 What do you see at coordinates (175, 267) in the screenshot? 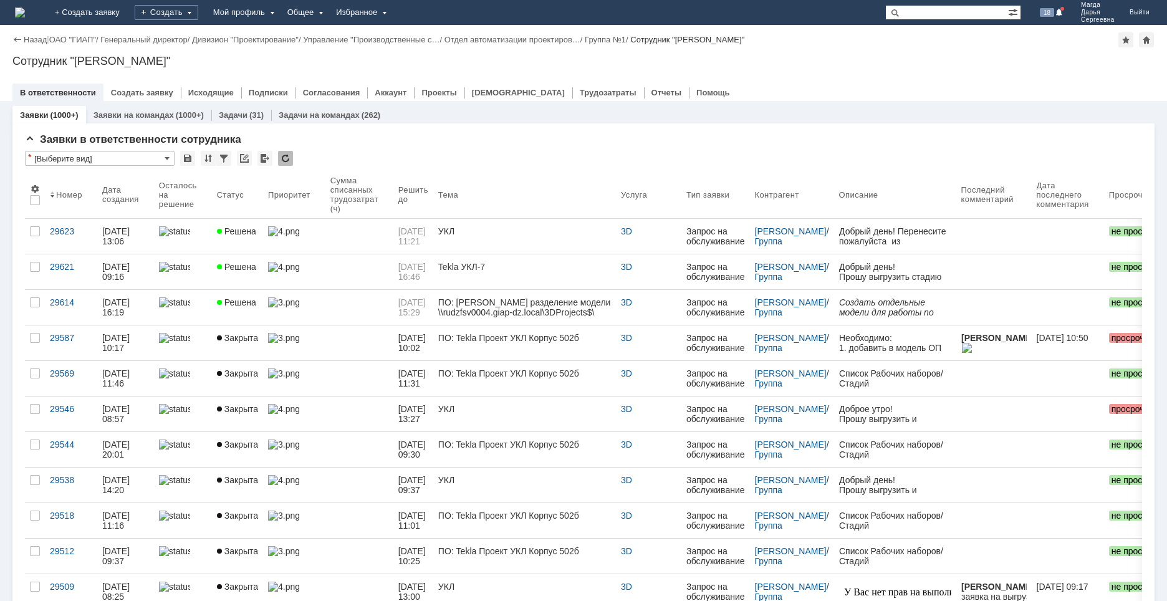
I see `img: statusbar-15 (1).png` at bounding box center [175, 267].